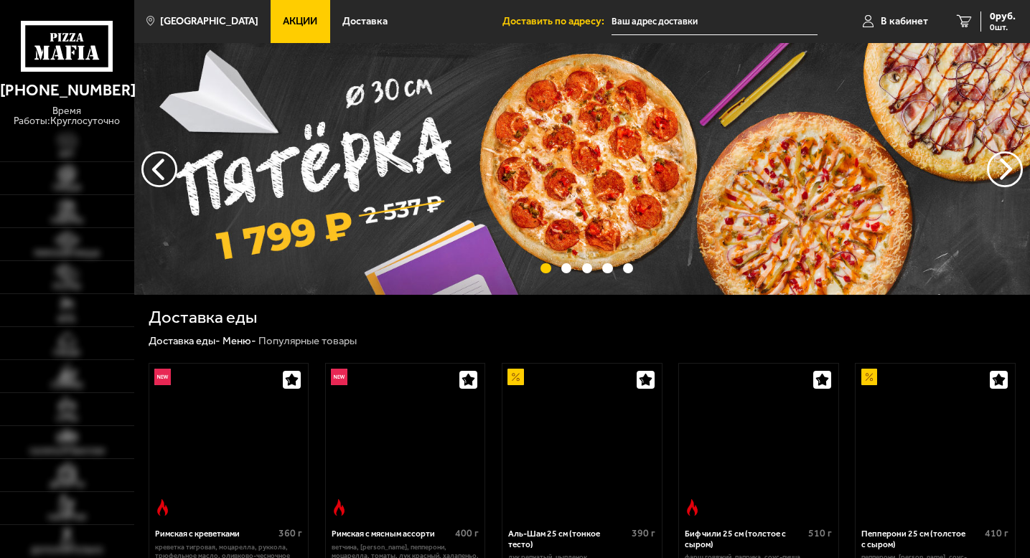 The image size is (1030, 558). I want to click on span: В кабинет, so click(904, 22).